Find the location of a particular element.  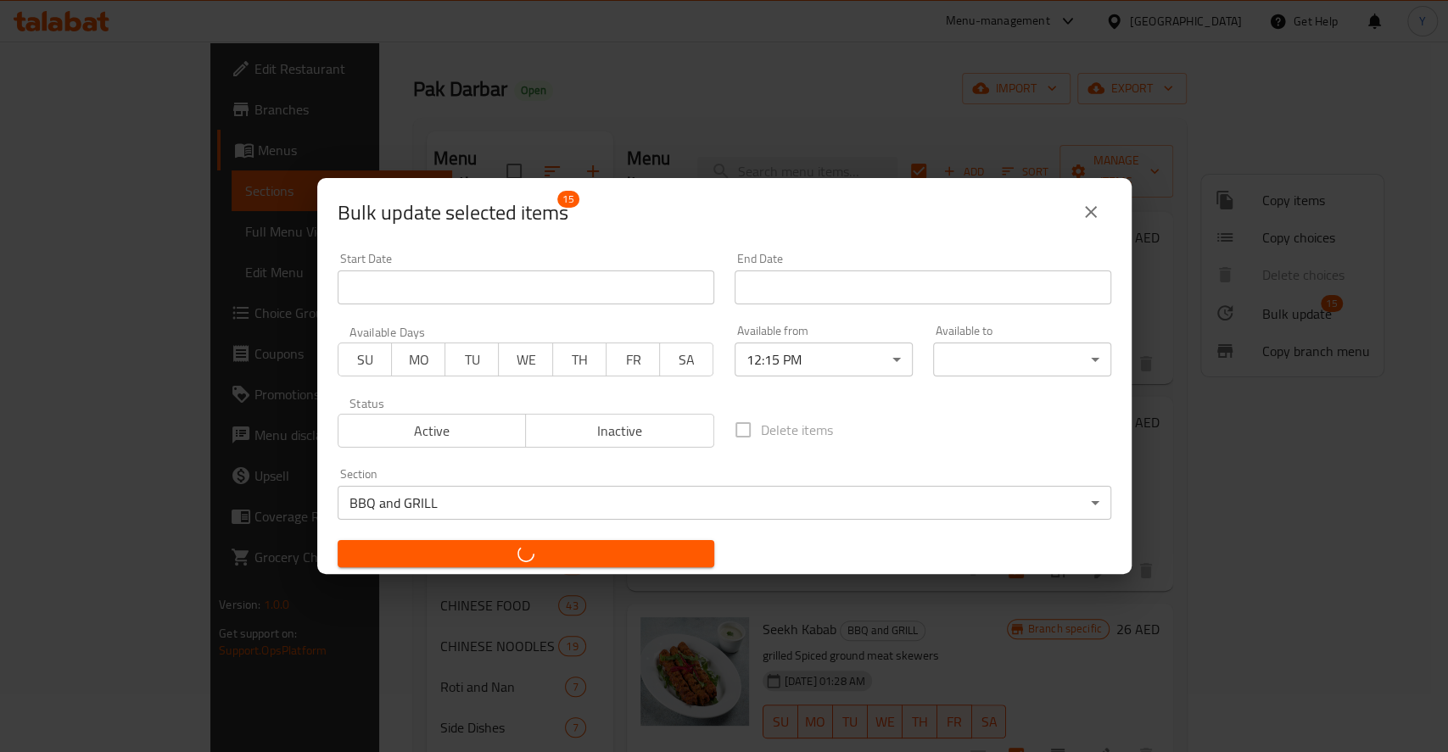

span: Inactive is located at coordinates (620, 431).